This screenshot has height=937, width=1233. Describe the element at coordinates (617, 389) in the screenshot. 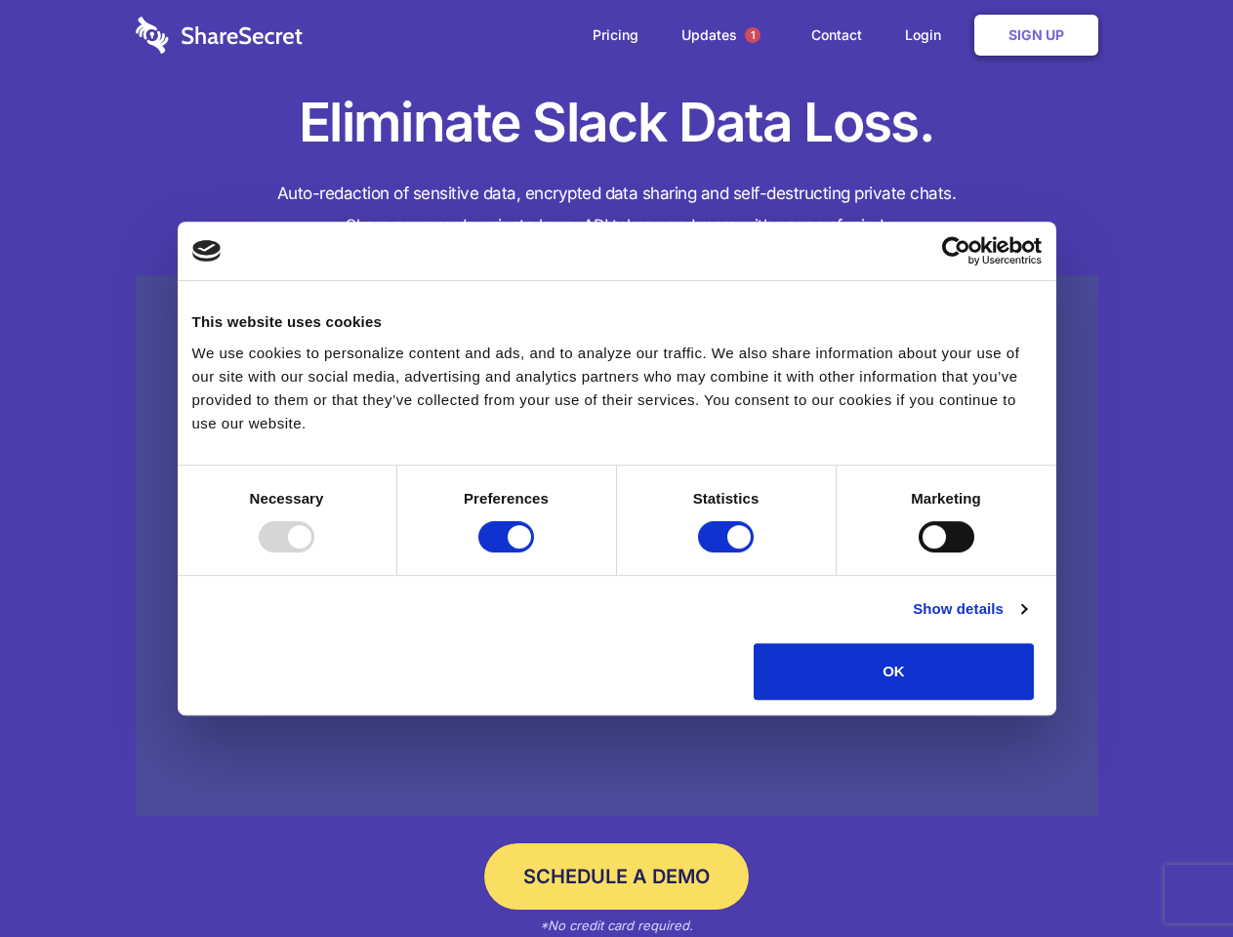

I see `div: We use cookies to personalize content and ads, and to analyze our traffic. We also share informat...` at that location.